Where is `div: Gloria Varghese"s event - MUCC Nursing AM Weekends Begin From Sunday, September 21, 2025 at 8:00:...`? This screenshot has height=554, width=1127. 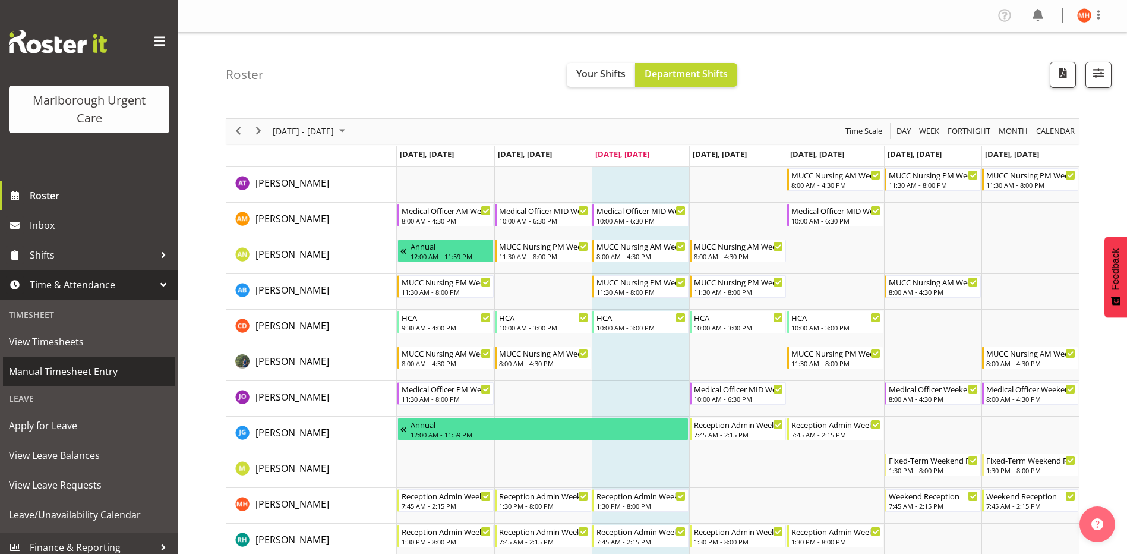 div: Gloria Varghese"s event - MUCC Nursing AM Weekends Begin From Sunday, September 21, 2025 at 8:00:... is located at coordinates (1030, 358).